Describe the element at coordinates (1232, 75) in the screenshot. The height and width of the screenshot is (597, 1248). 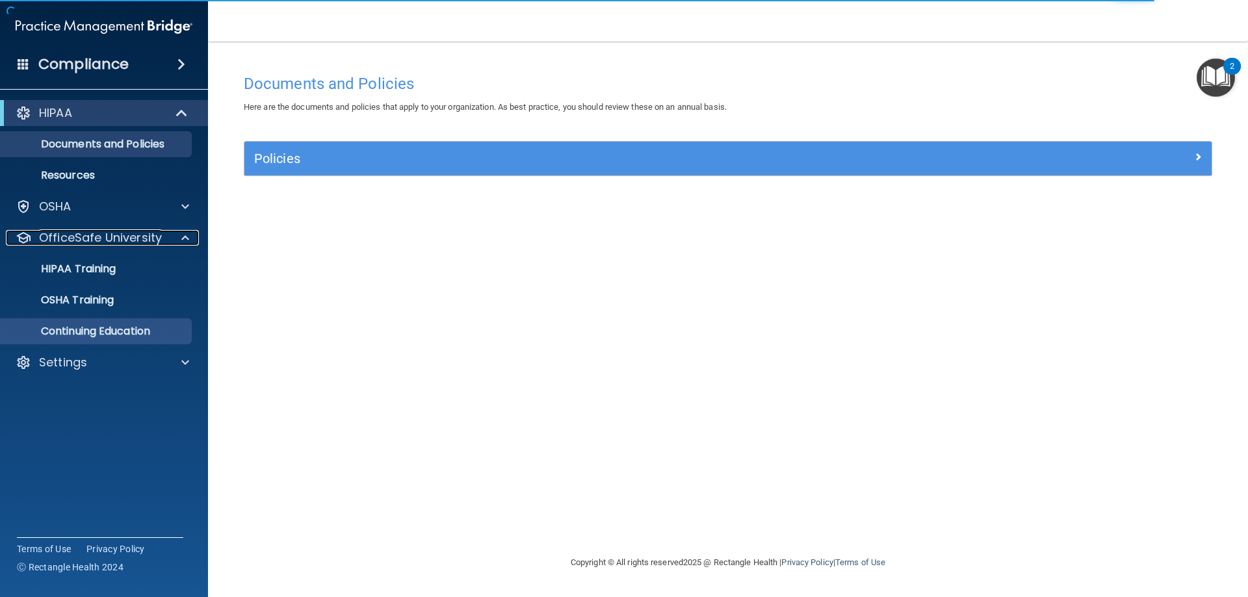
I see `div: 2` at that location.